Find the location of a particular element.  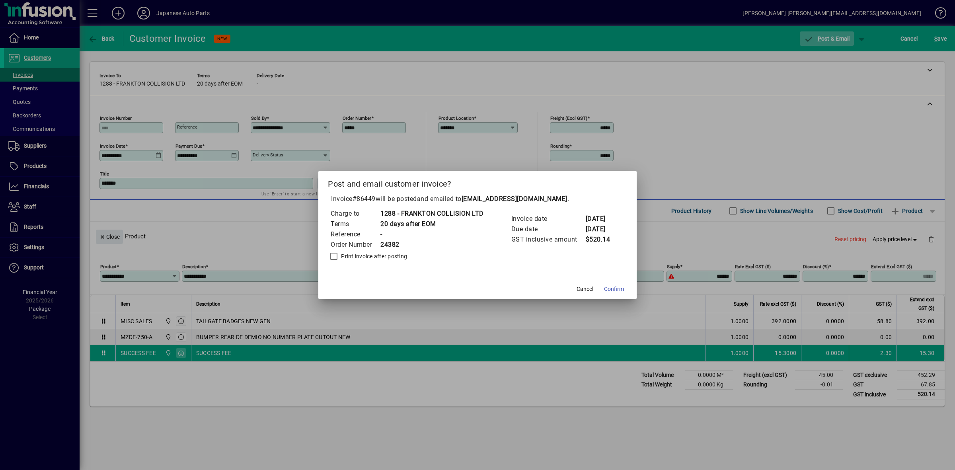

span: Confirm is located at coordinates (614, 289).